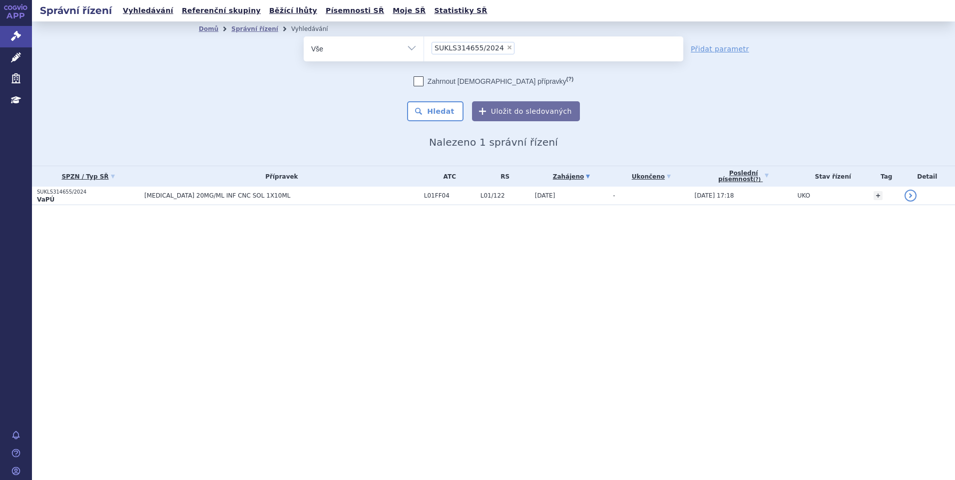  Describe the element at coordinates (831, 176) in the screenshot. I see `th: Stav řízení` at that location.